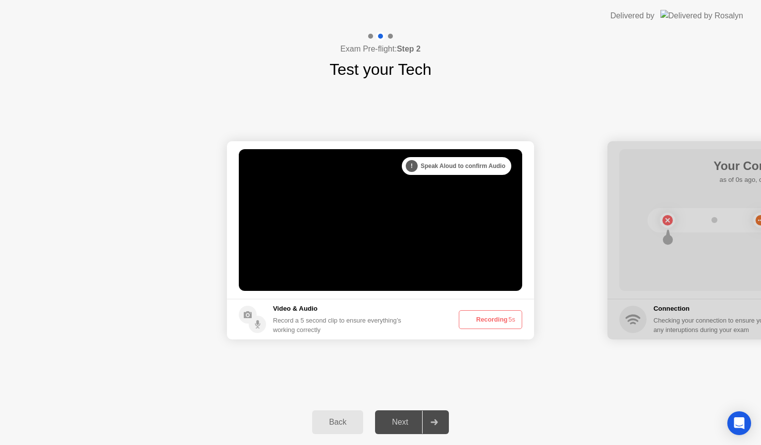  I want to click on h5: Video & Audio, so click(339, 309).